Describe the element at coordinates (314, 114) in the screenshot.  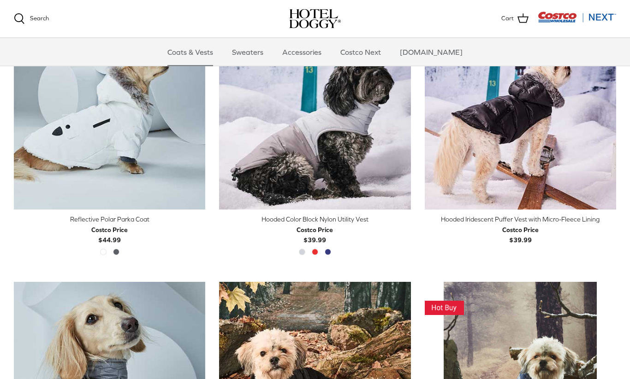
I see `a: Hooded Color Block Nylon Utility Vest` at that location.